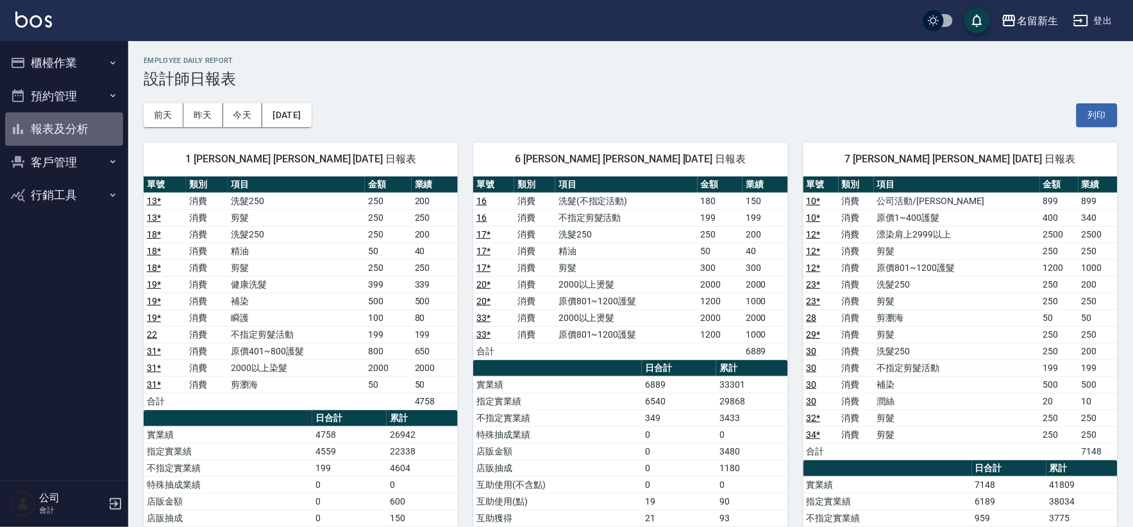  Describe the element at coordinates (350, 451) in the screenshot. I see `td: 4559` at that location.